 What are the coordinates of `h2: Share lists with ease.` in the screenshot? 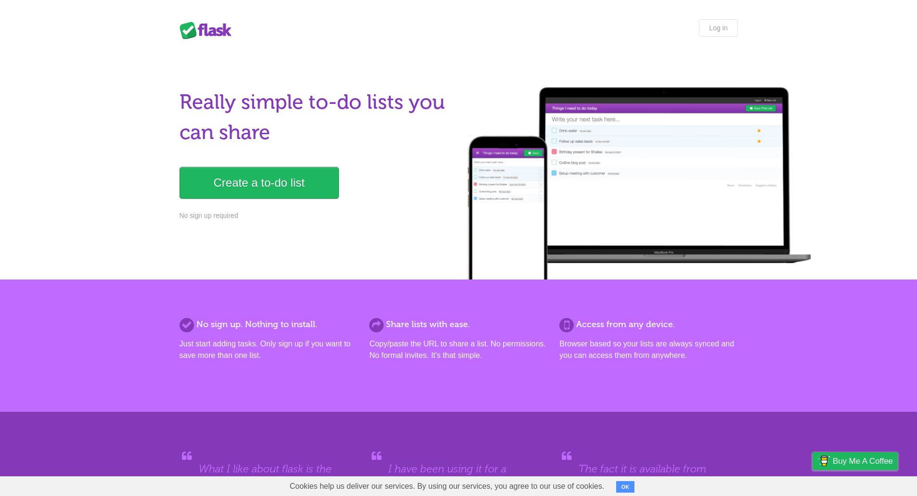 It's located at (458, 324).